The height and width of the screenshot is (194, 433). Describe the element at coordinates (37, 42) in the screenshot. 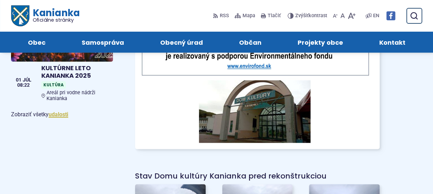

I see `a: Obec` at that location.